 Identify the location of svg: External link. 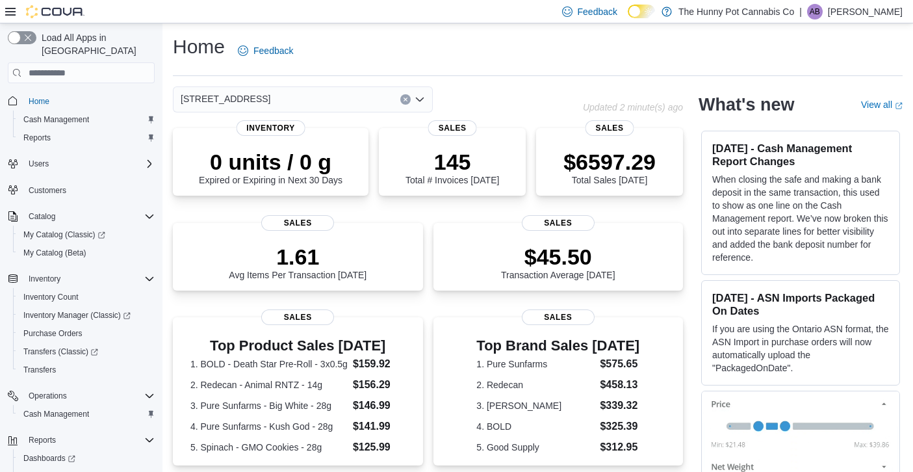
(898, 106).